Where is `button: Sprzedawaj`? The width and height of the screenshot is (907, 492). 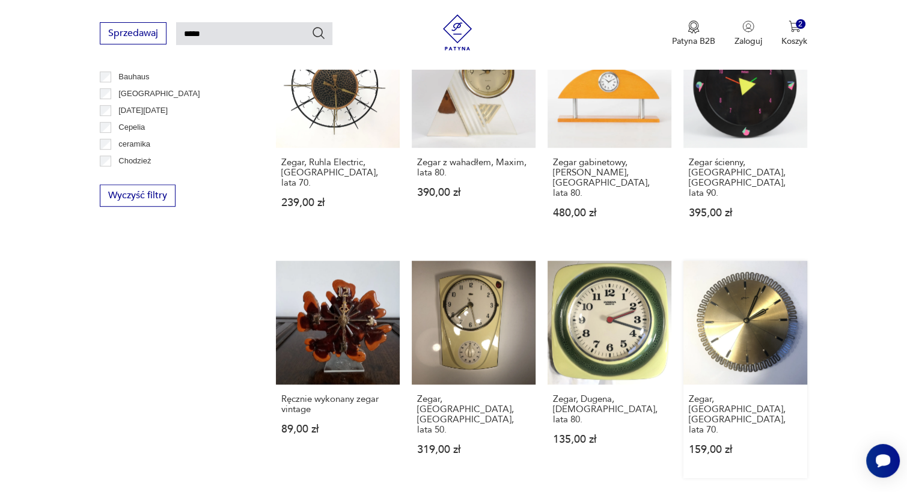
button: Sprzedawaj is located at coordinates (133, 33).